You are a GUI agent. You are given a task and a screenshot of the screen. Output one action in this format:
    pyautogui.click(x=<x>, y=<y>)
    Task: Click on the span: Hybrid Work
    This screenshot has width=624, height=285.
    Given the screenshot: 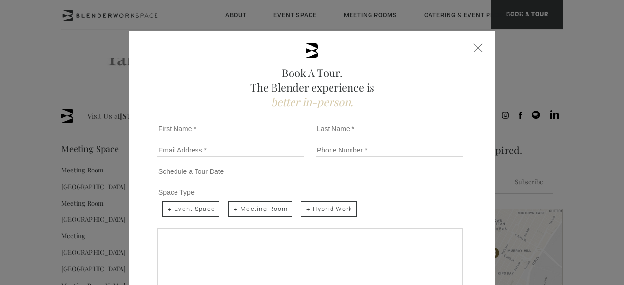 What is the action you would take?
    pyautogui.click(x=329, y=209)
    